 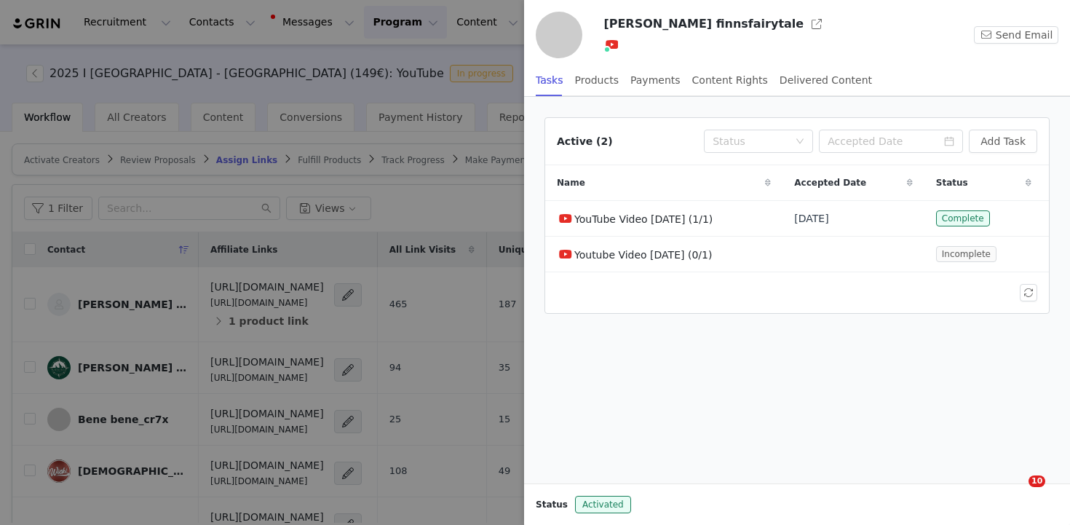 What do you see at coordinates (797, 215) in the screenshot?
I see `article: Active` at bounding box center [797, 215].